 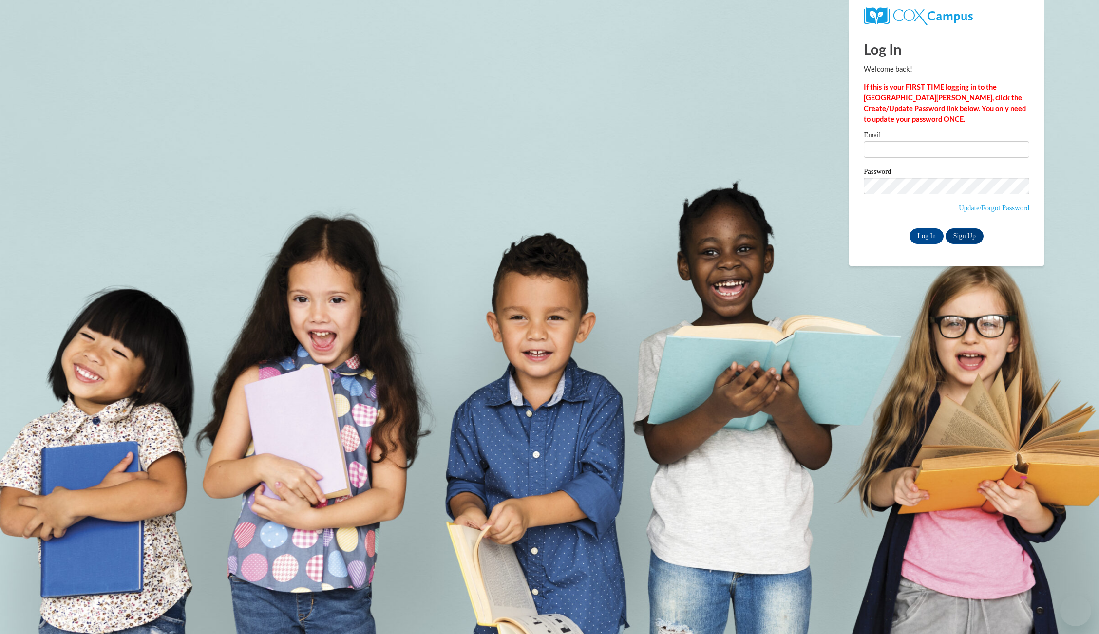 I want to click on p: Welcome back!, so click(x=946, y=69).